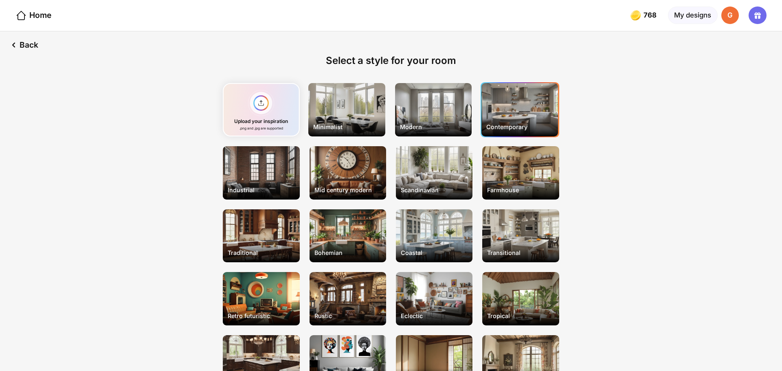  I want to click on div: Eclectic, so click(434, 316).